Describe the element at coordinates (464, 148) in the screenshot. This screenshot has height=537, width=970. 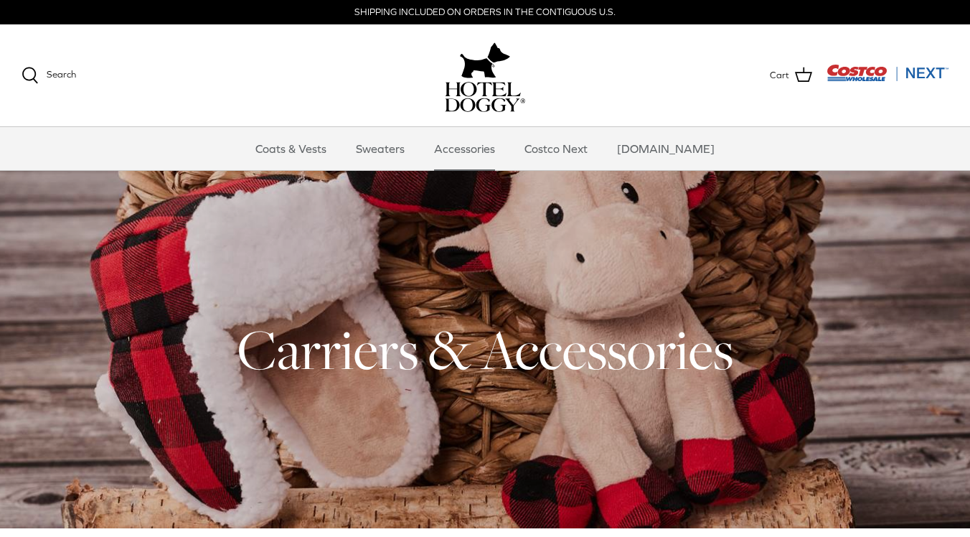
I see `a: Accessories` at that location.